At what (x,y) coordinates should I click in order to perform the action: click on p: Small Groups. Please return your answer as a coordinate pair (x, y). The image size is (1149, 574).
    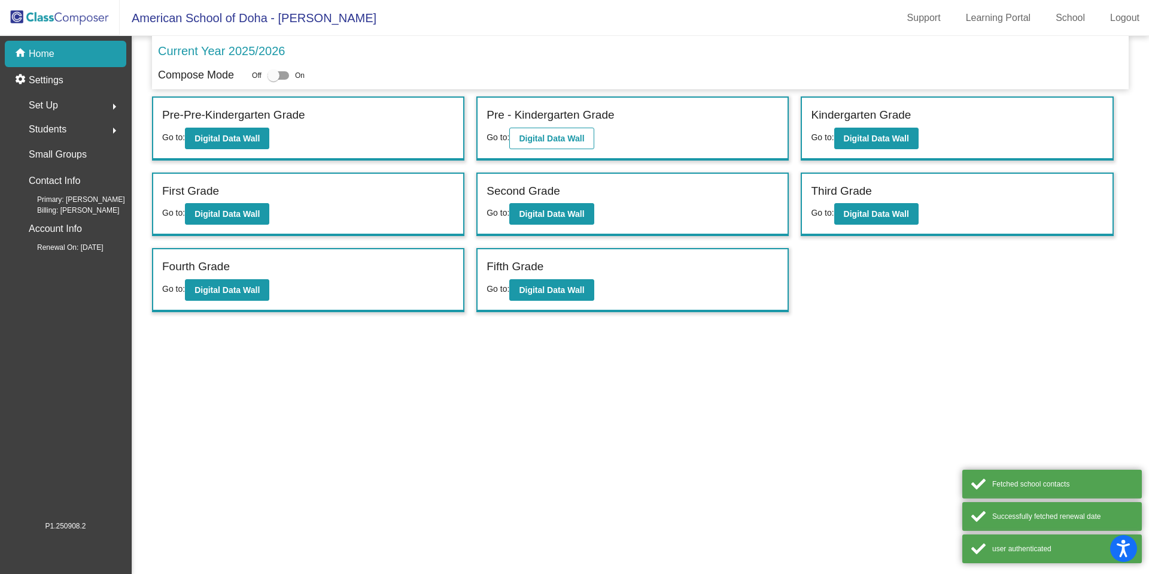
    Looking at the image, I should click on (57, 154).